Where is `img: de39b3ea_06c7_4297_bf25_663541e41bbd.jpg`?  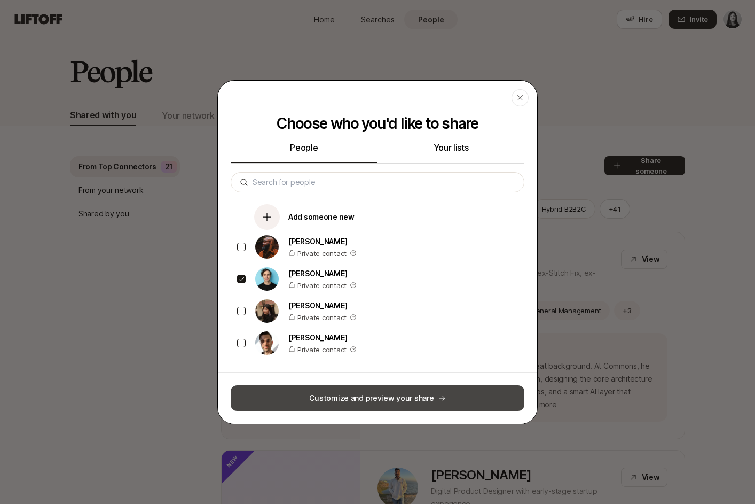 img: de39b3ea_06c7_4297_bf25_663541e41bbd.jpg is located at coordinates (267, 247).